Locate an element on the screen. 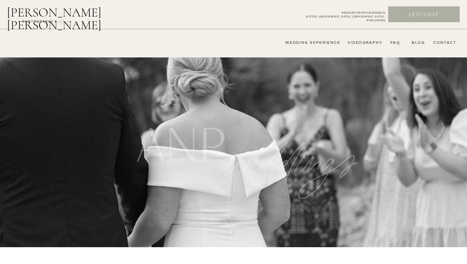 This screenshot has height=264, width=467. h2: photography & is located at coordinates (40, 23).